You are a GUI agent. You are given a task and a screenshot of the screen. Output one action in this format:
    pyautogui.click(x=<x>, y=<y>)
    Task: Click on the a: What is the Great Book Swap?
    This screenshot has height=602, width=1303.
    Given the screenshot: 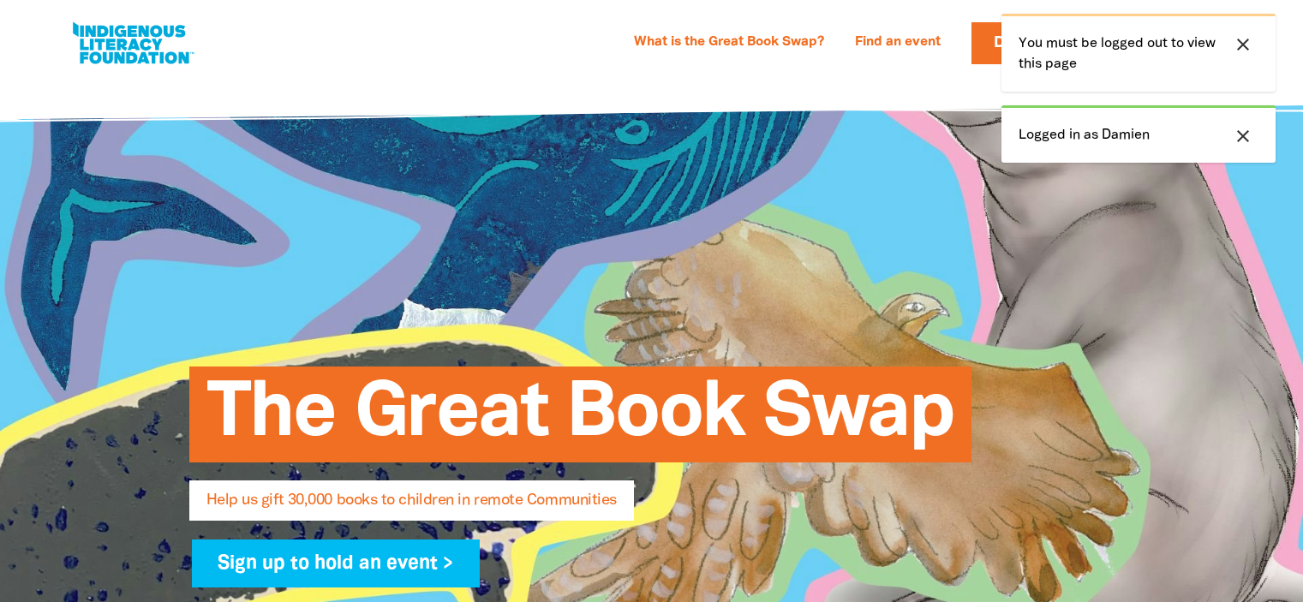 What is the action you would take?
    pyautogui.click(x=729, y=43)
    